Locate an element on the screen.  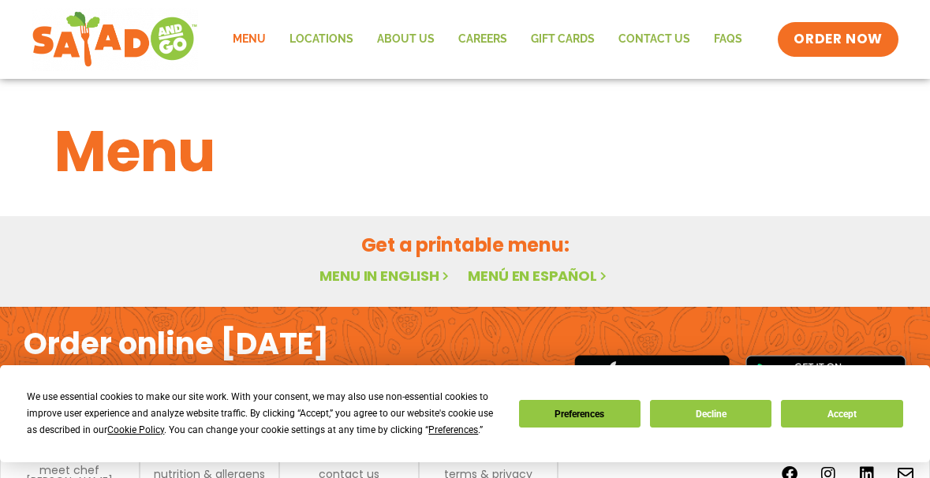
a: GIFT CARDS is located at coordinates (562, 39).